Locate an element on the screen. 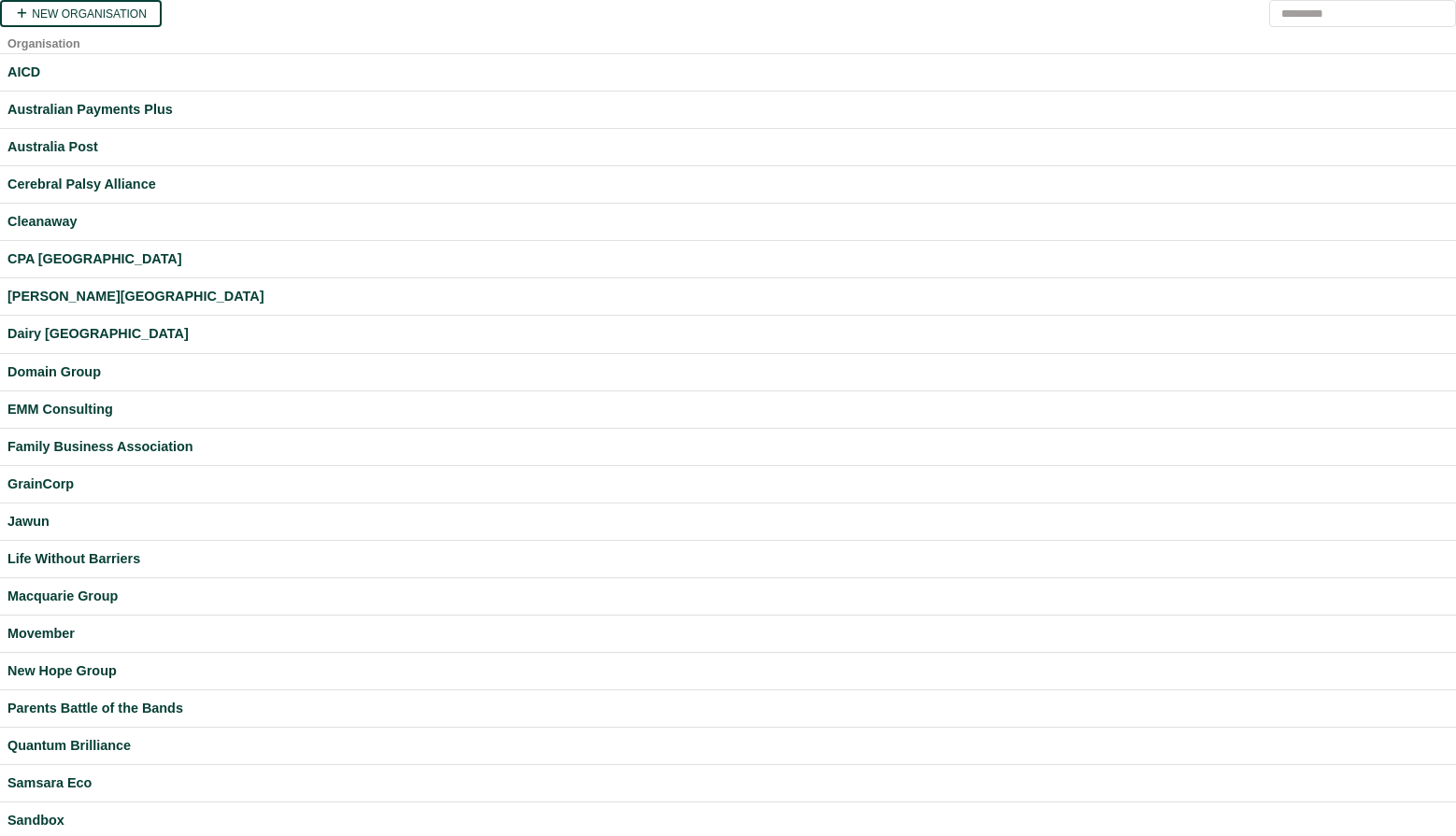 This screenshot has height=836, width=1456. div: Australian Payments Plus is located at coordinates (728, 109).